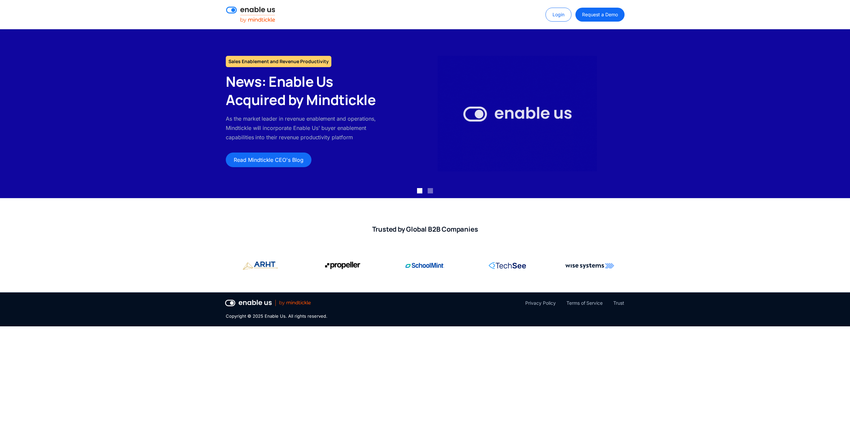  Describe the element at coordinates (600, 15) in the screenshot. I see `a: Request a Demo` at that location.